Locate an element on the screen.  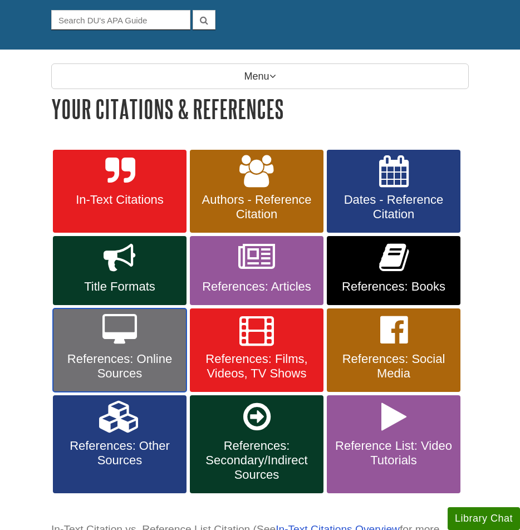
span: In-Text Citations is located at coordinates (120, 200).